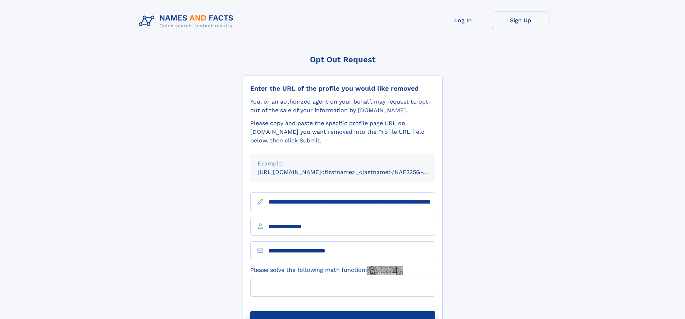  Describe the element at coordinates (343, 88) in the screenshot. I see `div: Enter the URL of the profile you would like removed` at that location.